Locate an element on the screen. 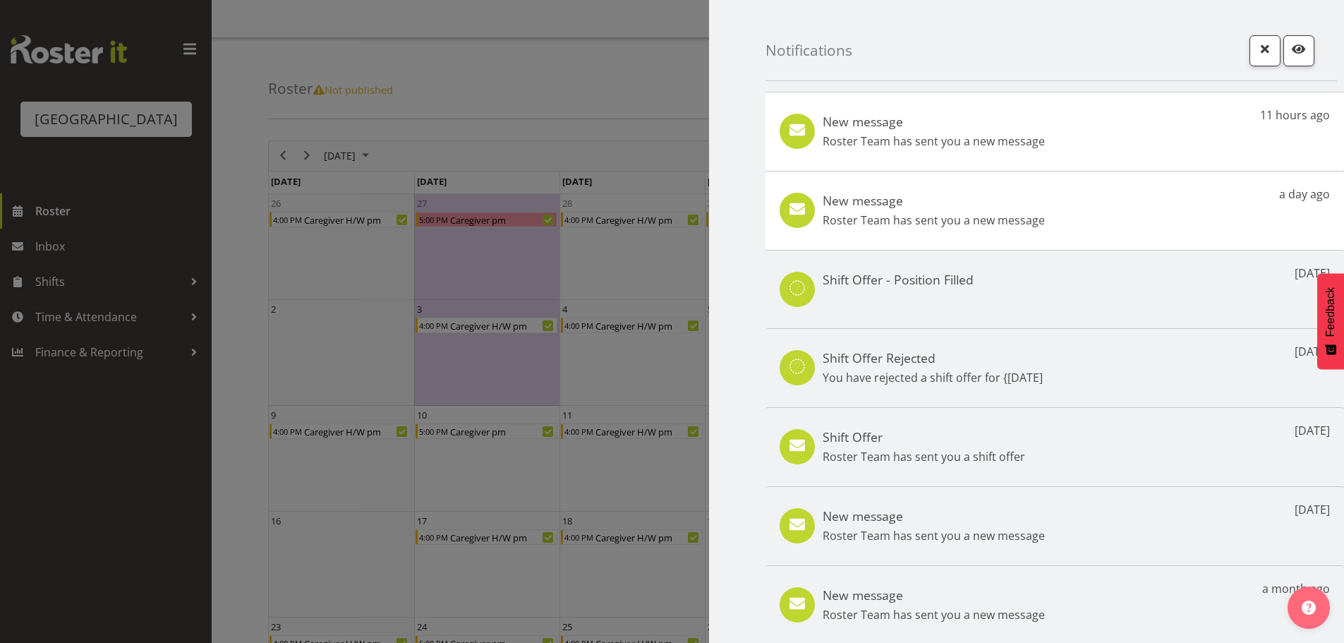  h4: Notifications is located at coordinates (809, 50).